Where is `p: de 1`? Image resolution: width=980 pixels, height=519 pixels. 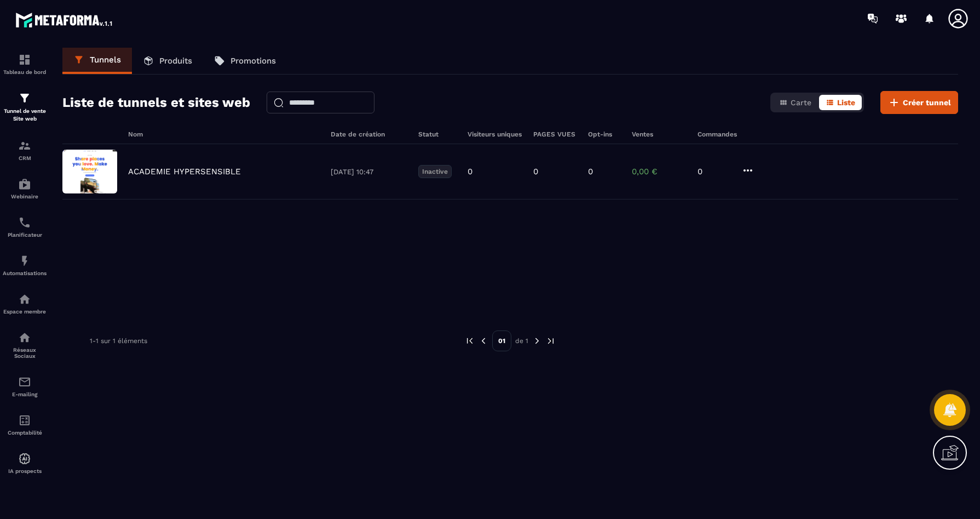 p: de 1 is located at coordinates (522, 341).